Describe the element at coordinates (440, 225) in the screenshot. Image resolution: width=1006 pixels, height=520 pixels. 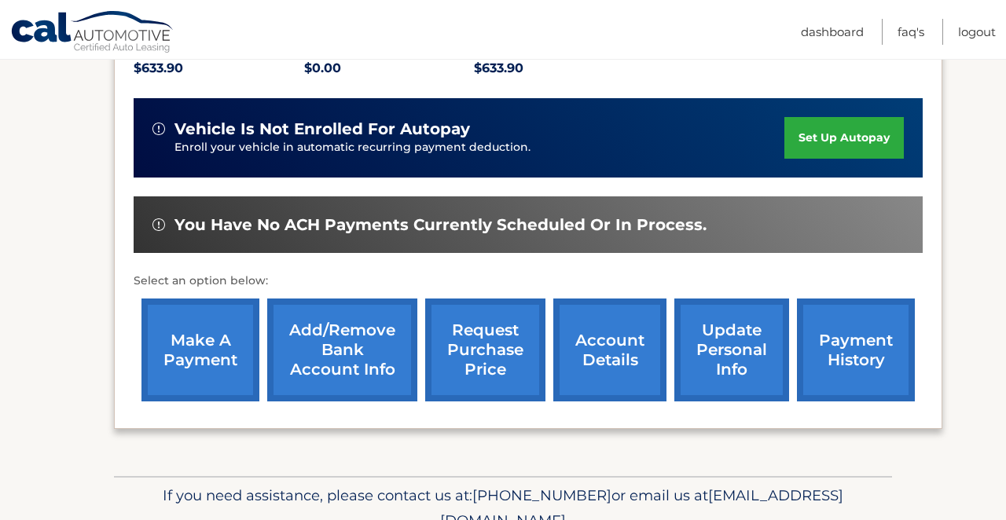
I see `span: You have no ACH payments currently scheduled or in process.` at that location.